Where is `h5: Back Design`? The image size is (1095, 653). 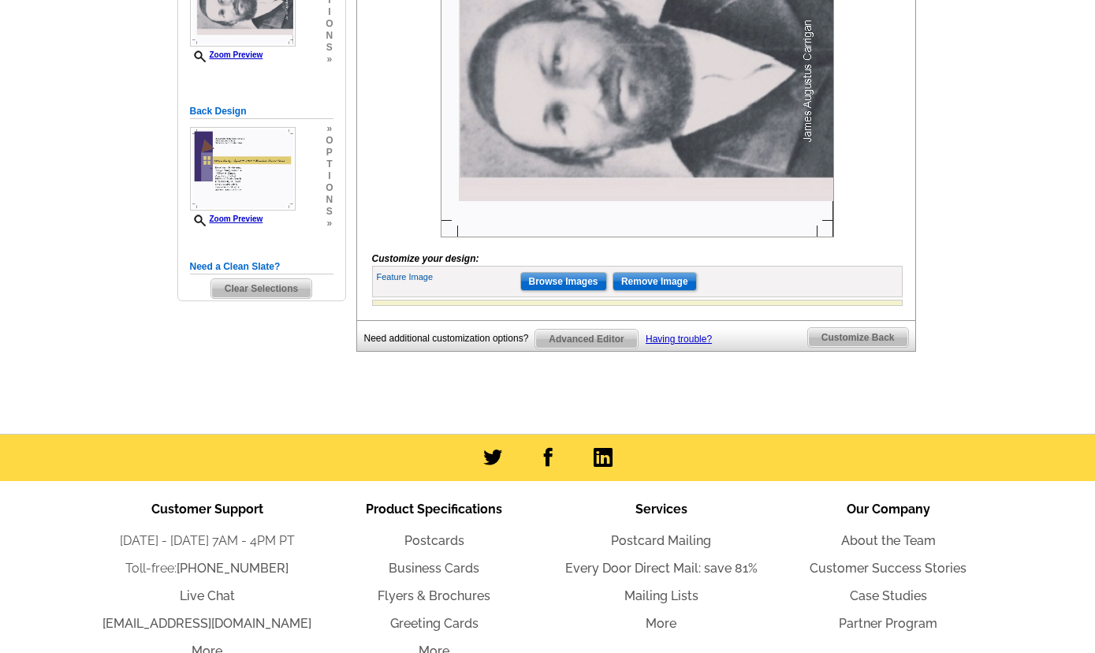
h5: Back Design is located at coordinates (262, 111).